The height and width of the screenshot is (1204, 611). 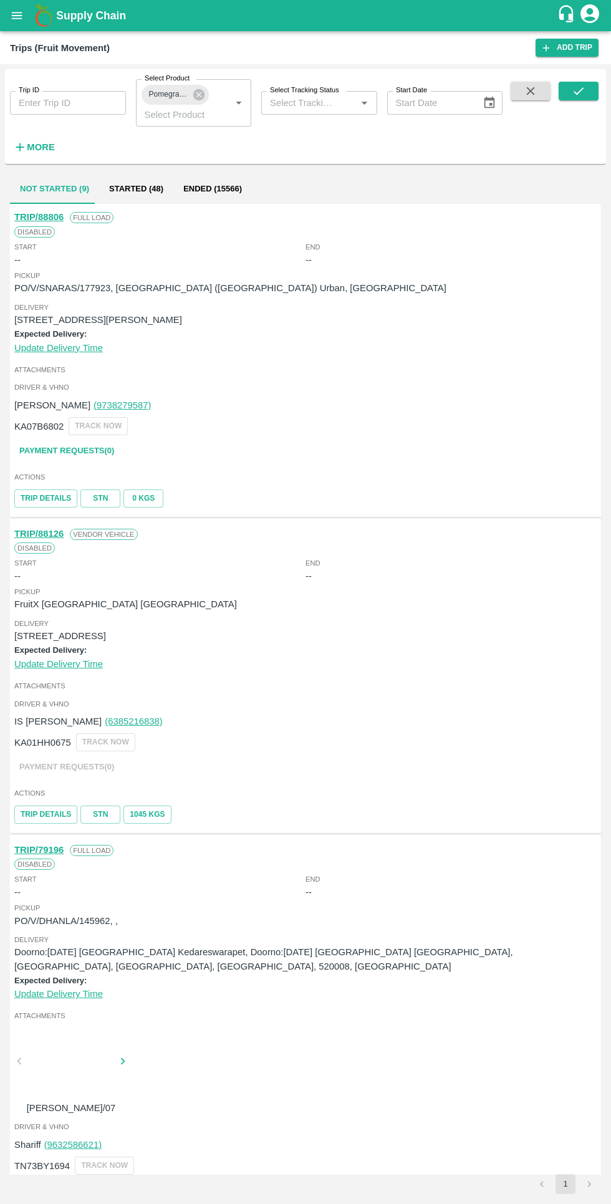 What do you see at coordinates (29, 90) in the screenshot?
I see `label: Trip ID` at bounding box center [29, 90].